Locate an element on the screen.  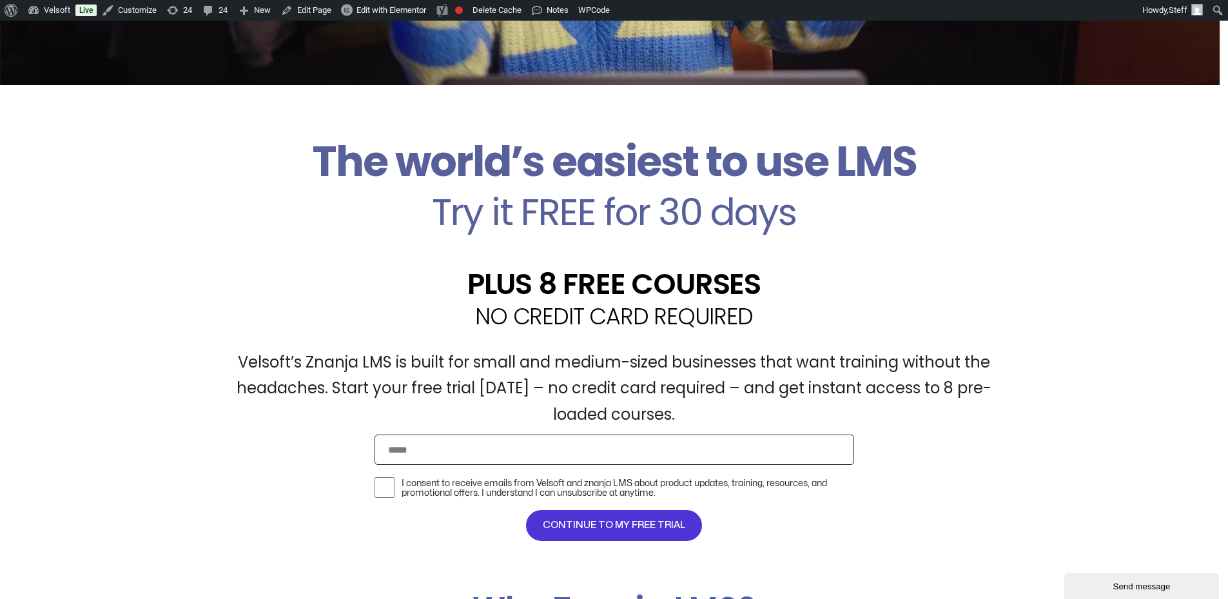
div: Focus keyphrase not set is located at coordinates (459, 10).